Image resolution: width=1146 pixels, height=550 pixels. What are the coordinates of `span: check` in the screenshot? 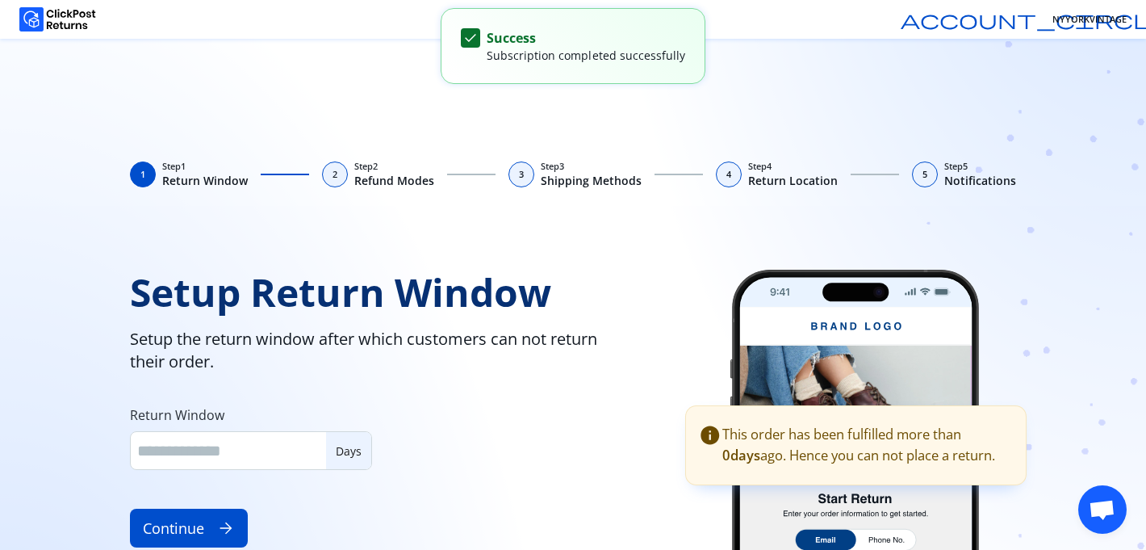 It's located at (471, 38).